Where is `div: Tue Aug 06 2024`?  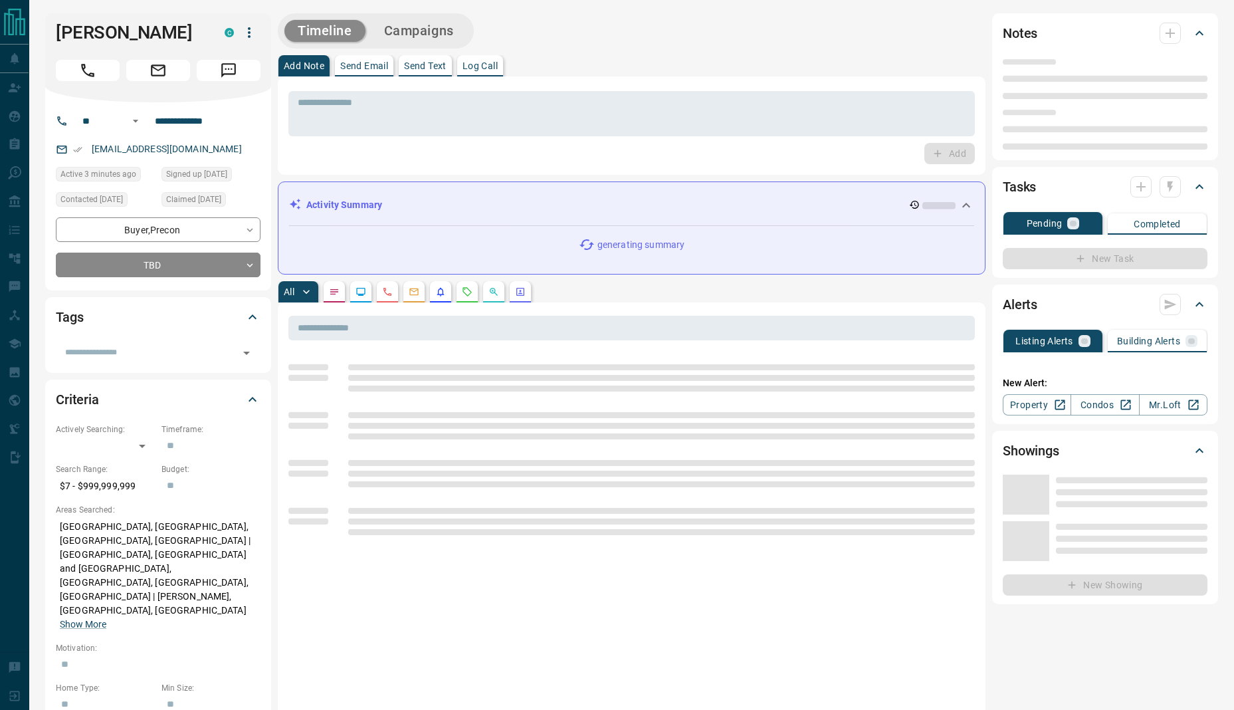
div: Tue Aug 06 2024 is located at coordinates (211, 176).